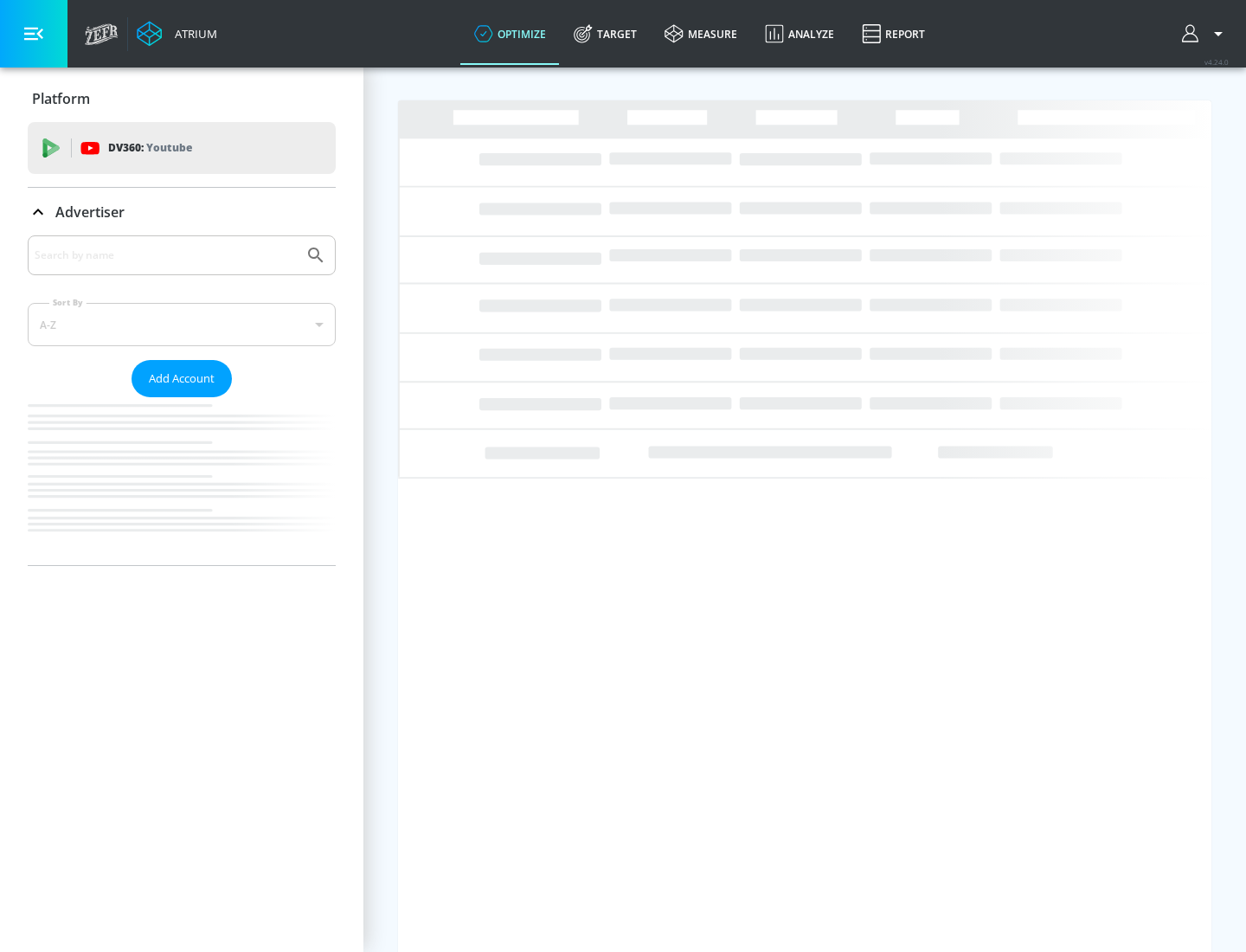  I want to click on p: Advertiser, so click(90, 212).